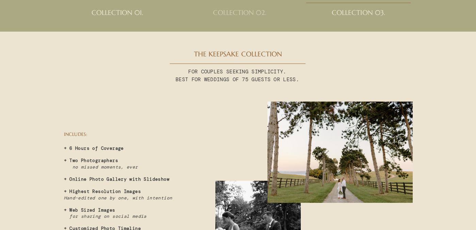 Image resolution: width=476 pixels, height=230 pixels. I want to click on h2: collection 02., so click(240, 16).